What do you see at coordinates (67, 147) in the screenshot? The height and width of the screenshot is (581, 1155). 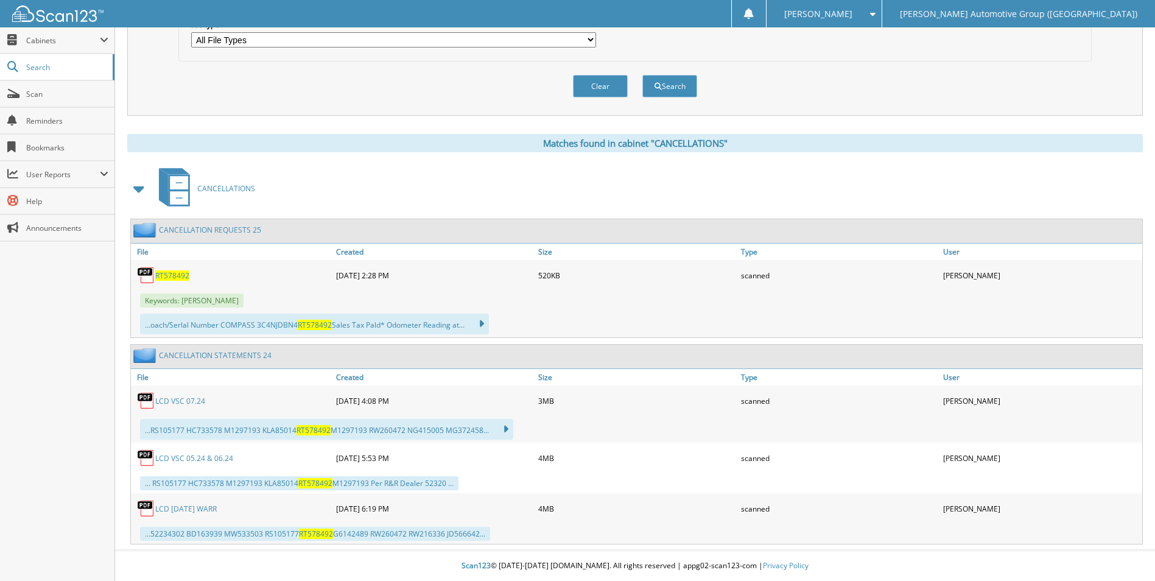 I see `span: Bookmarks` at bounding box center [67, 147].